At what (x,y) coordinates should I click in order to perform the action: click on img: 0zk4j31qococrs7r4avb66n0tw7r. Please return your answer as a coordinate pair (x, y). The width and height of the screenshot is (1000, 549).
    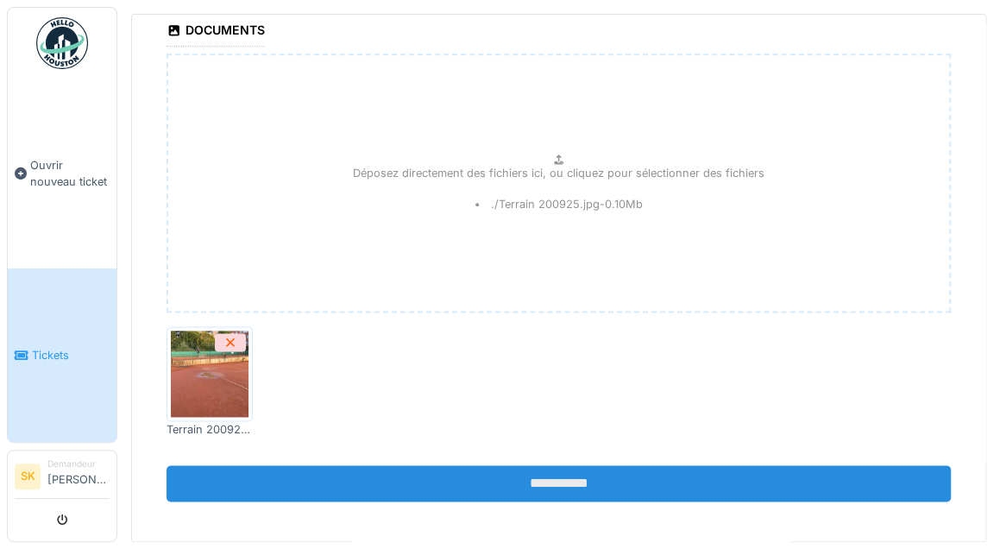
    Looking at the image, I should click on (210, 374).